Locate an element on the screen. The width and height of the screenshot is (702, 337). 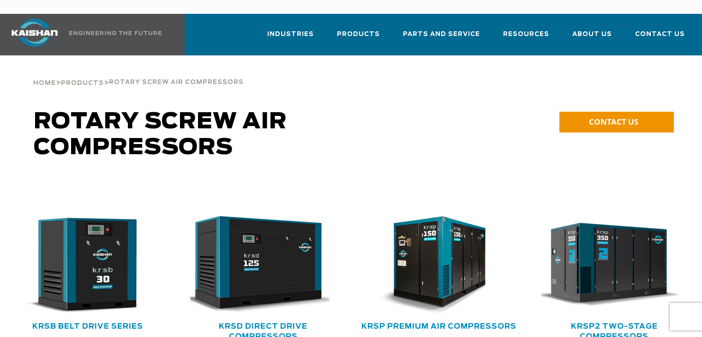
span: Industries is located at coordinates (290, 34).